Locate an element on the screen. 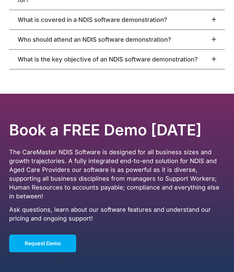 Image resolution: width=234 pixels, height=272 pixels. p: Ask questions, learn about our software features and understand our pricing and ongoing support! is located at coordinates (117, 214).